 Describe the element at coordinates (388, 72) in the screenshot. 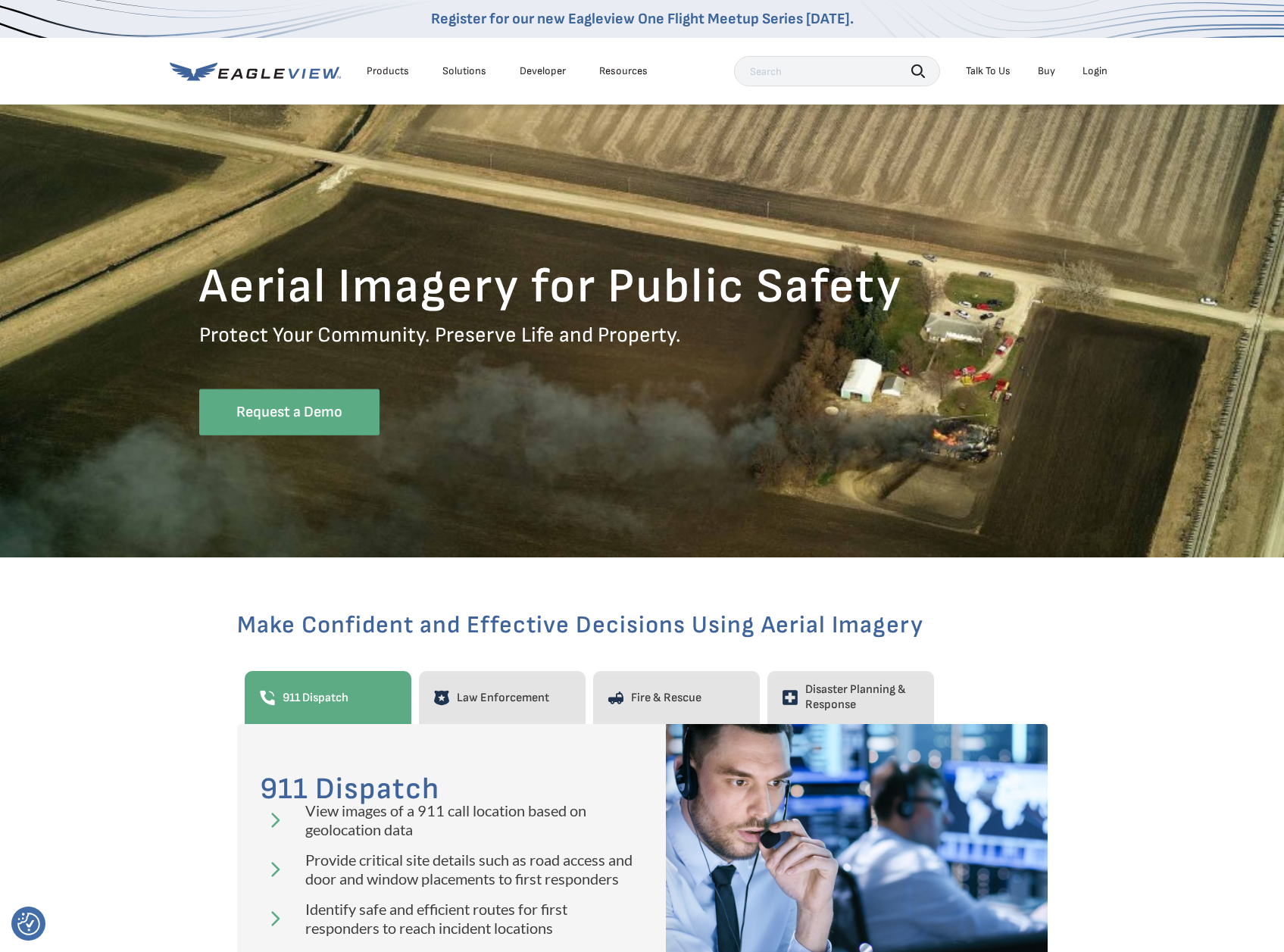

I see `div: Products` at that location.